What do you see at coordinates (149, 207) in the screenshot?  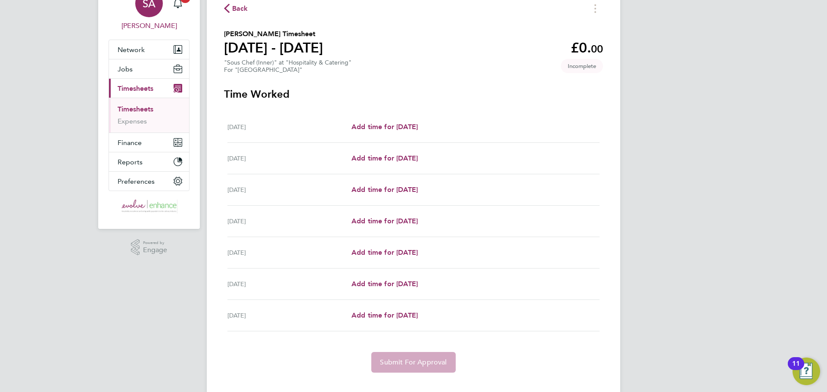 I see `a: Go to home page` at bounding box center [149, 207].